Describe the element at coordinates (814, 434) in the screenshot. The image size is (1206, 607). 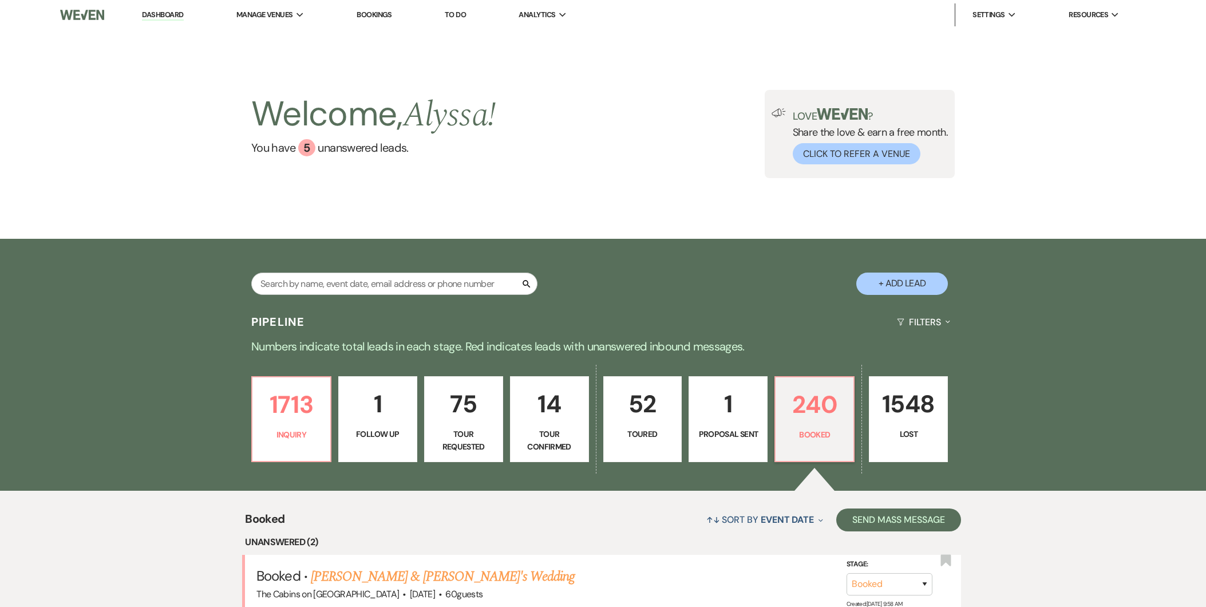
I see `p: Booked` at that location.